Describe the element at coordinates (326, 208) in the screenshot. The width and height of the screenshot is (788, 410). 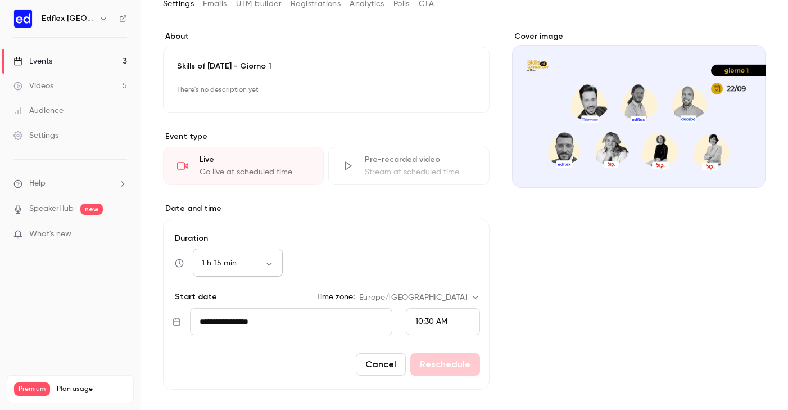
I see `label: Date and time` at that location.